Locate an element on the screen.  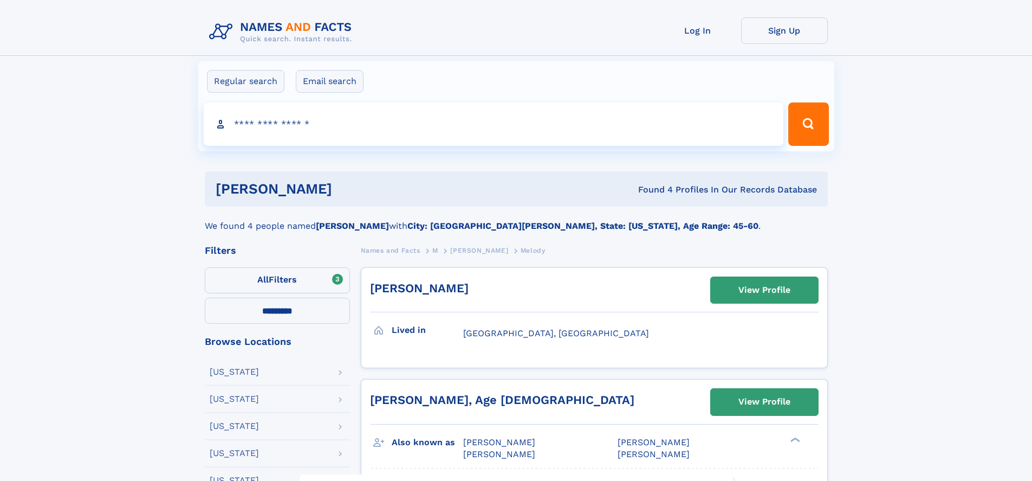
a: Names and Facts is located at coordinates (391, 250).